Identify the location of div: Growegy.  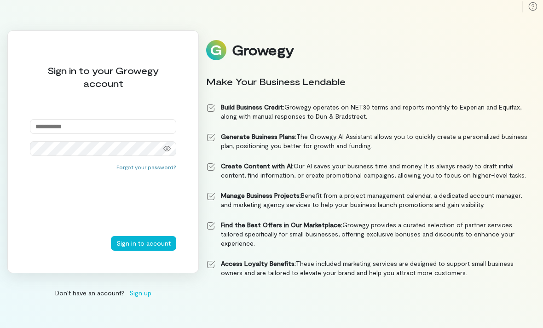
(263, 50).